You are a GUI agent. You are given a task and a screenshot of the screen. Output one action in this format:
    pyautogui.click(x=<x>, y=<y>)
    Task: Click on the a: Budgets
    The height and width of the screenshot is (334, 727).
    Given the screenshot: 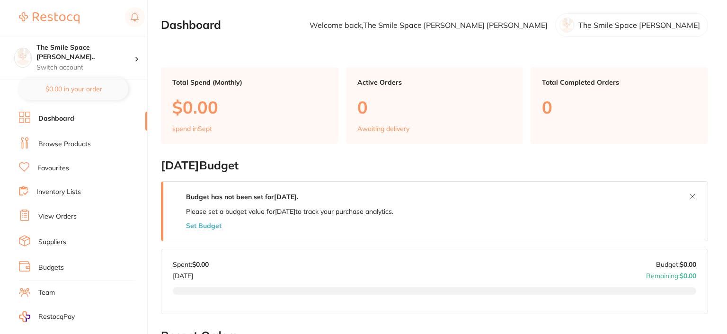 What is the action you would take?
    pyautogui.click(x=51, y=268)
    